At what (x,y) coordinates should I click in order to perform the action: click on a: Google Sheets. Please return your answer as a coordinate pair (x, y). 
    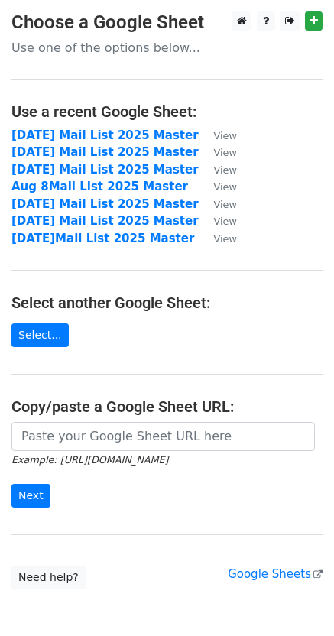
    Looking at the image, I should click on (275, 574).